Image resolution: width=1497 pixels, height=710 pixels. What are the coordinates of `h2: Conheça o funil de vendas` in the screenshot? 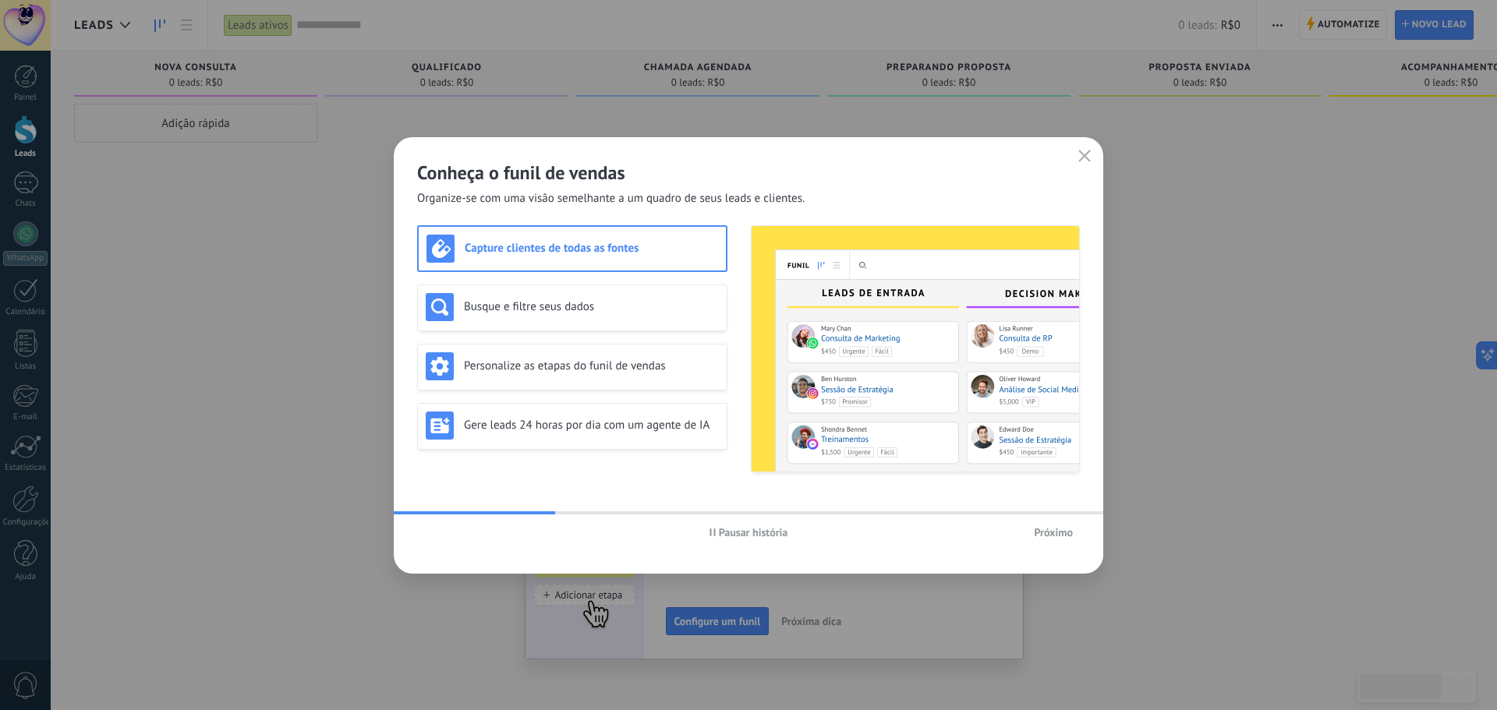 It's located at (748, 172).